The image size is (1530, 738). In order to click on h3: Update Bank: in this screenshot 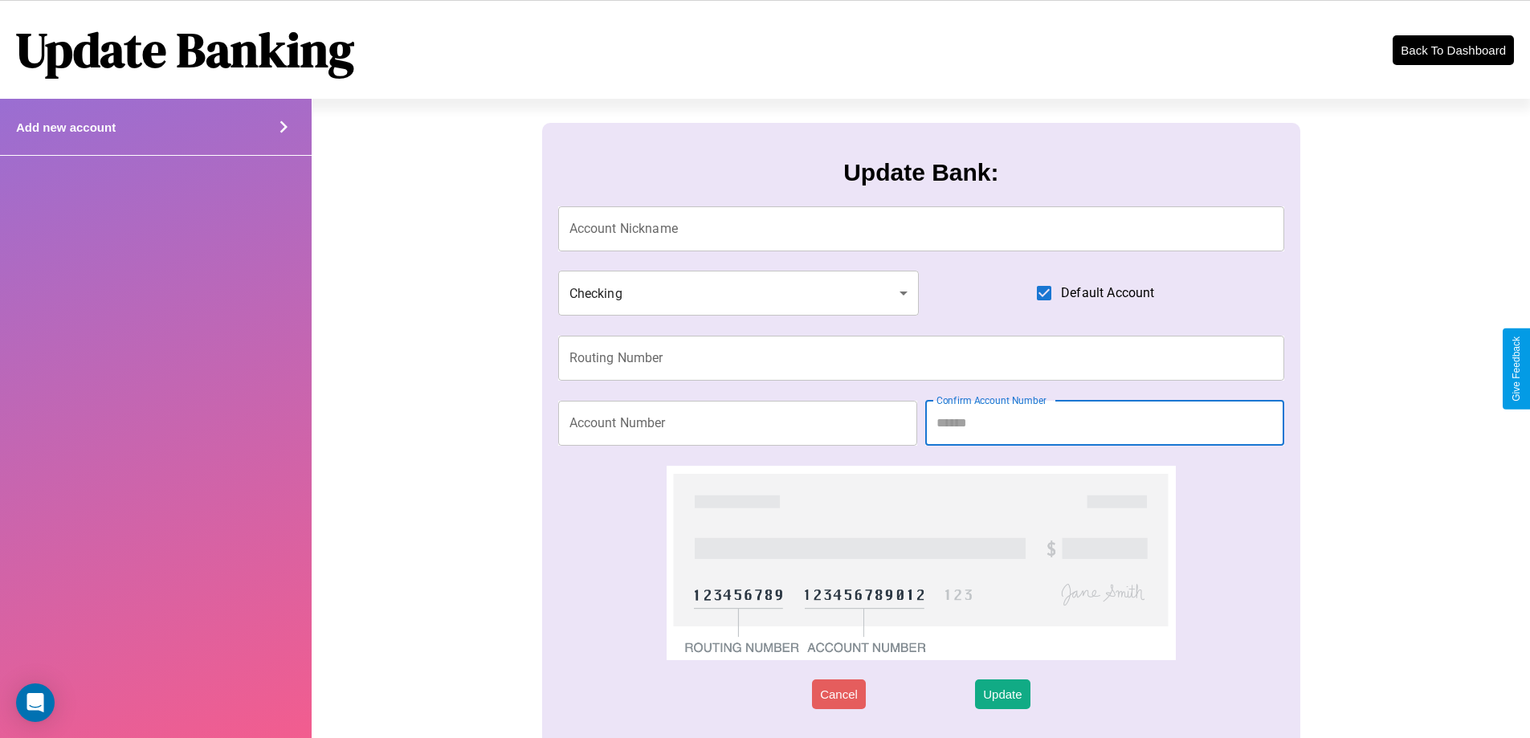, I will do `click(921, 173)`.